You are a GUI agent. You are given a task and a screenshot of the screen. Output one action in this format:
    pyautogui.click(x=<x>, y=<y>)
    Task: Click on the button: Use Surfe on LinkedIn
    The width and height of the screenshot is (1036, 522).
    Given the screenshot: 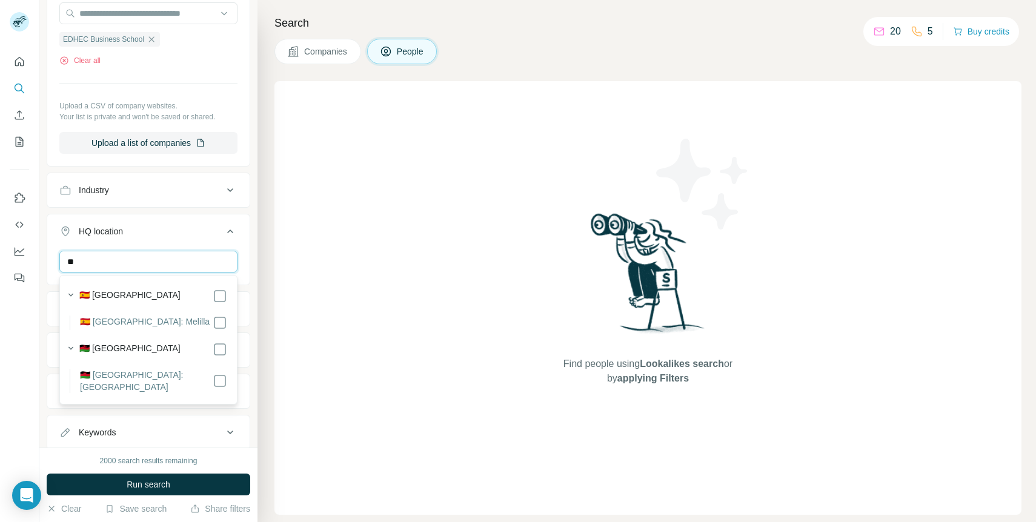 What is the action you would take?
    pyautogui.click(x=19, y=198)
    